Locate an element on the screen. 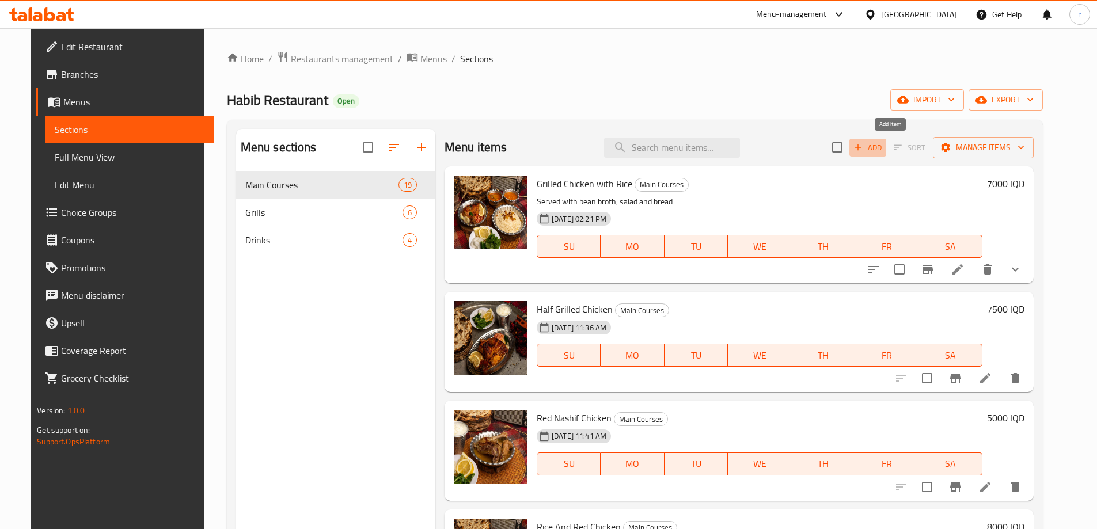 The height and width of the screenshot is (529, 1097). a: Home is located at coordinates (245, 59).